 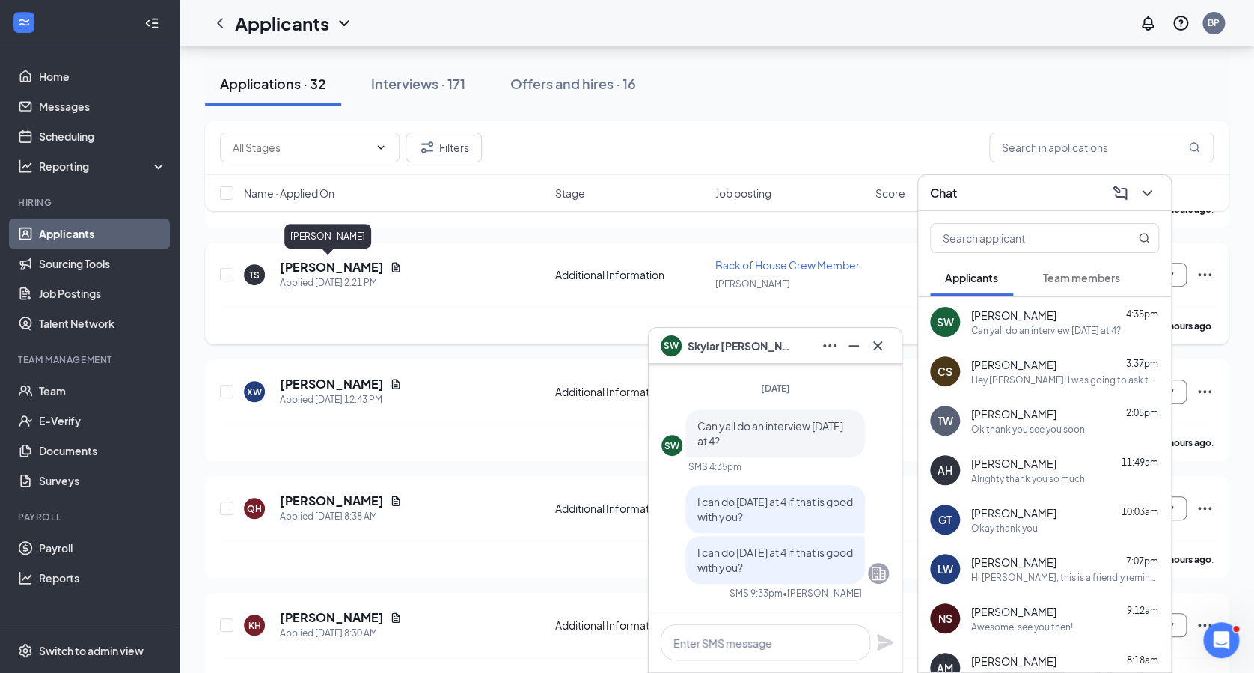 What do you see at coordinates (878, 346) in the screenshot?
I see `svg: Cross` at bounding box center [878, 346].